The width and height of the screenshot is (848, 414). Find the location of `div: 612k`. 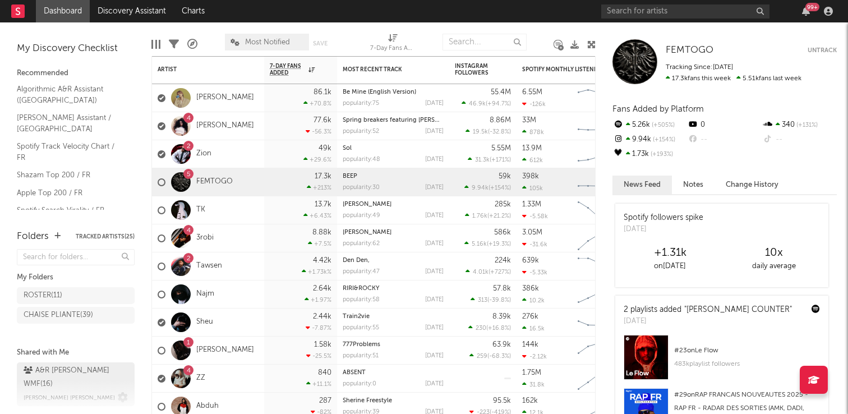

div: 612k is located at coordinates (533, 160).